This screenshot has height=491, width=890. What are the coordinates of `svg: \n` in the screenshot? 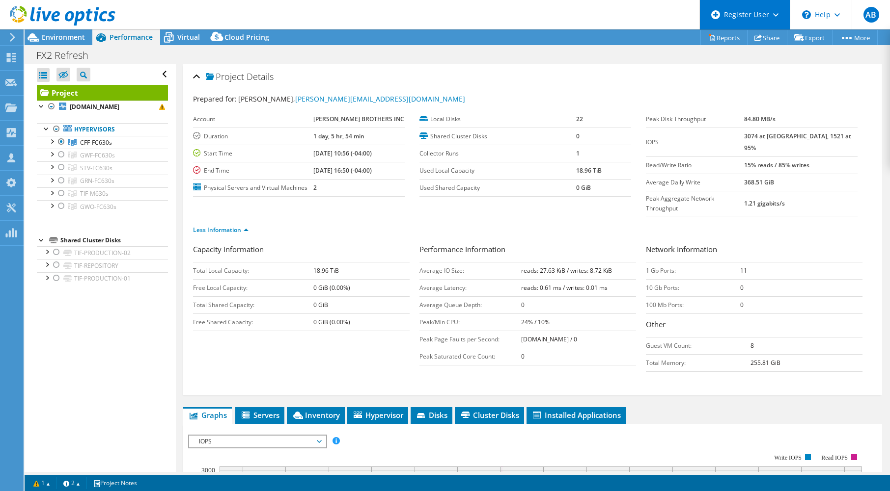 It's located at (806, 15).